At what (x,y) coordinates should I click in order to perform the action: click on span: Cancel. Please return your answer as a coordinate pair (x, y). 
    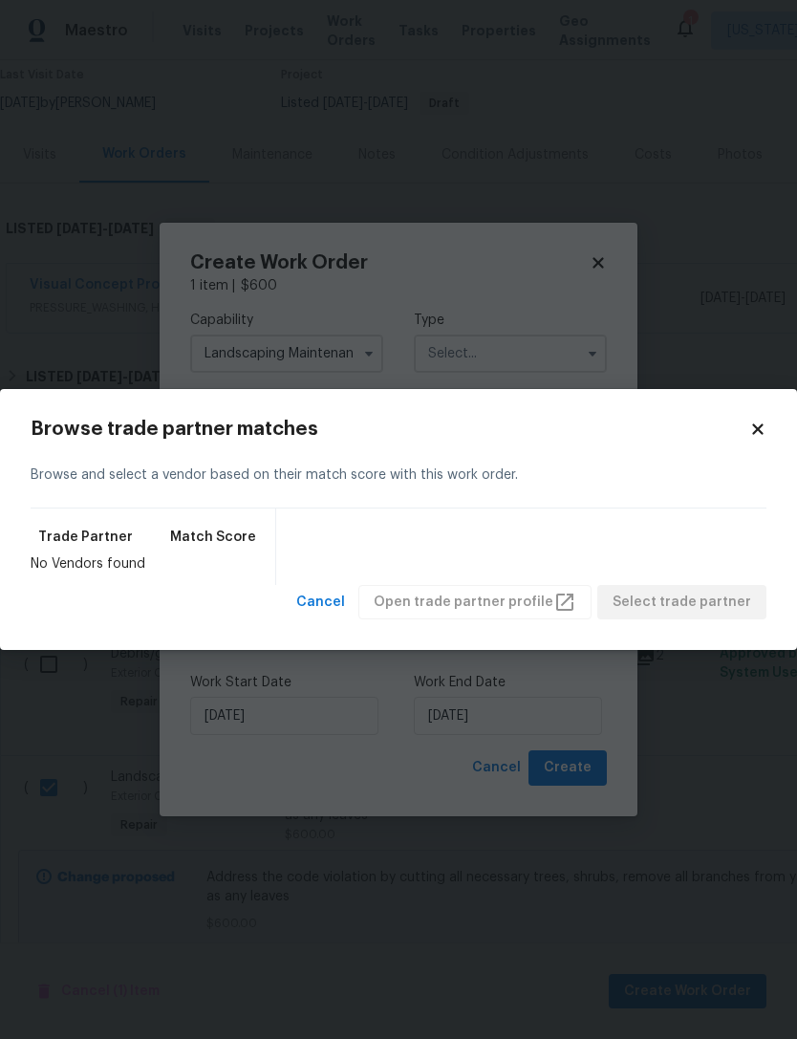
    Looking at the image, I should click on (320, 602).